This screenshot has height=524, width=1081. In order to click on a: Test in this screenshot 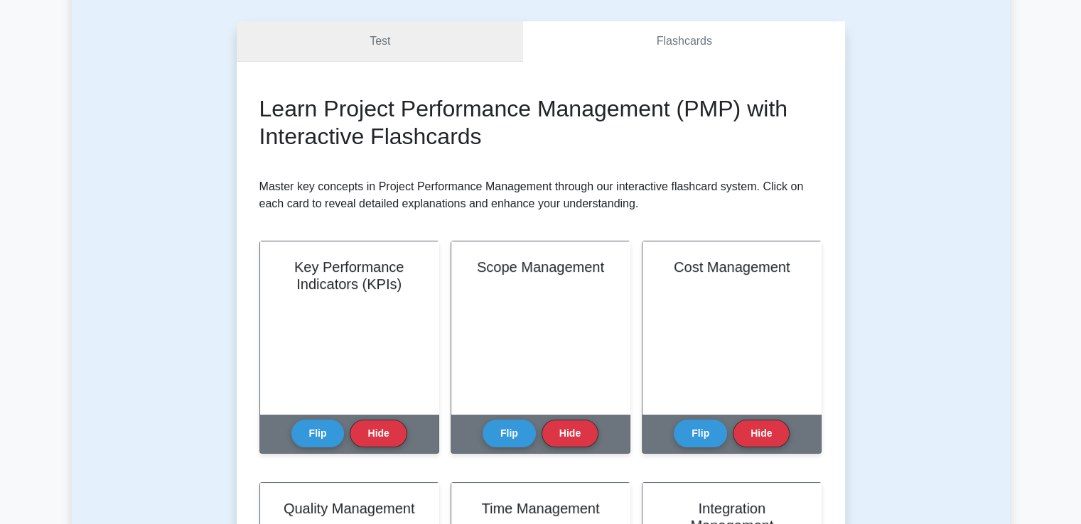, I will do `click(380, 41)`.